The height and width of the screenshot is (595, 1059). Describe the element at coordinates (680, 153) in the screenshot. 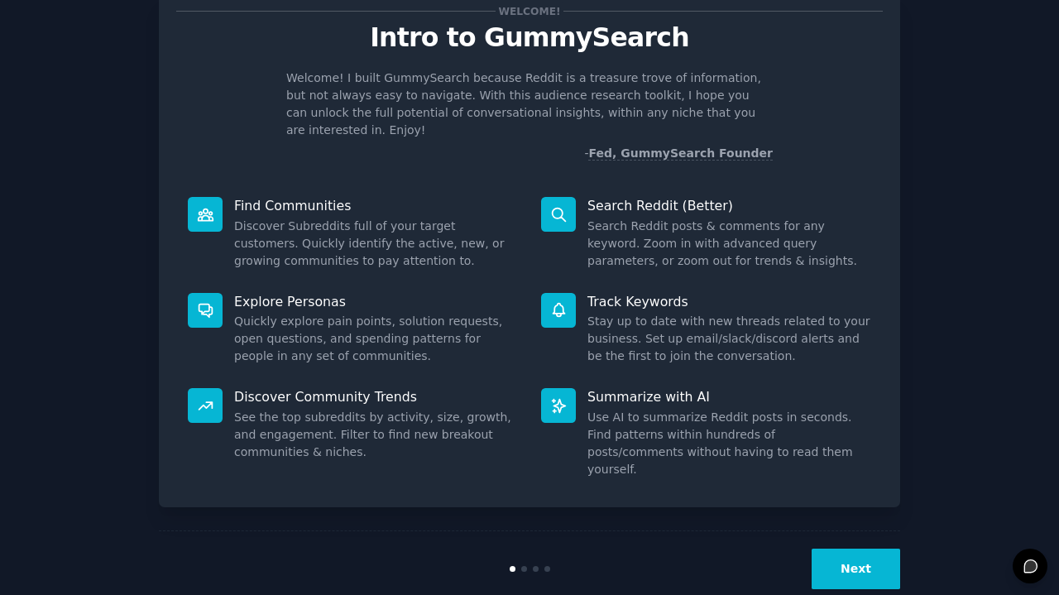

I see `a: Fed, GummySearch Founder` at that location.